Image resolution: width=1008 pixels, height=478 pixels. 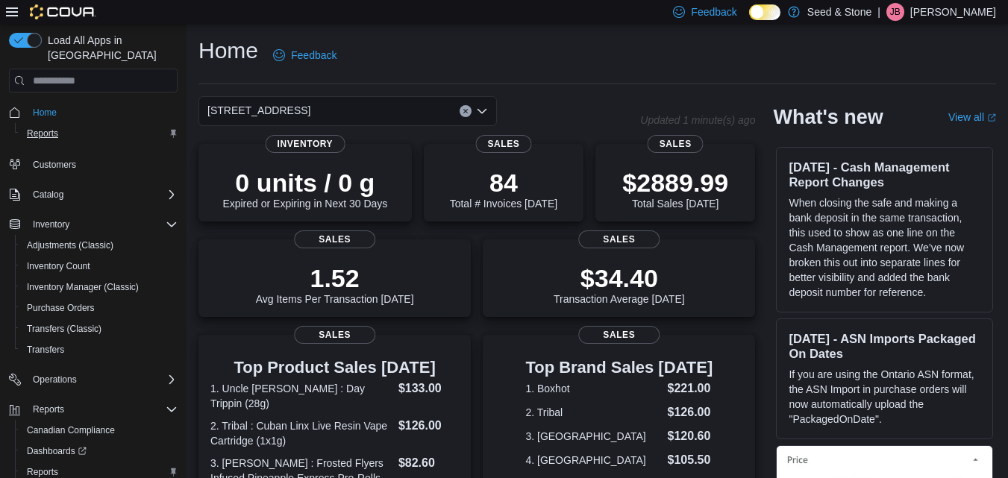 What do you see at coordinates (428, 463) in the screenshot?
I see `dd: $82.60` at bounding box center [428, 463].